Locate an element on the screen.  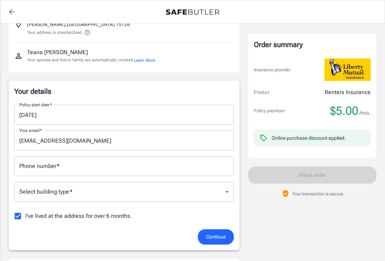
label: Your email is located at coordinates (31, 130).